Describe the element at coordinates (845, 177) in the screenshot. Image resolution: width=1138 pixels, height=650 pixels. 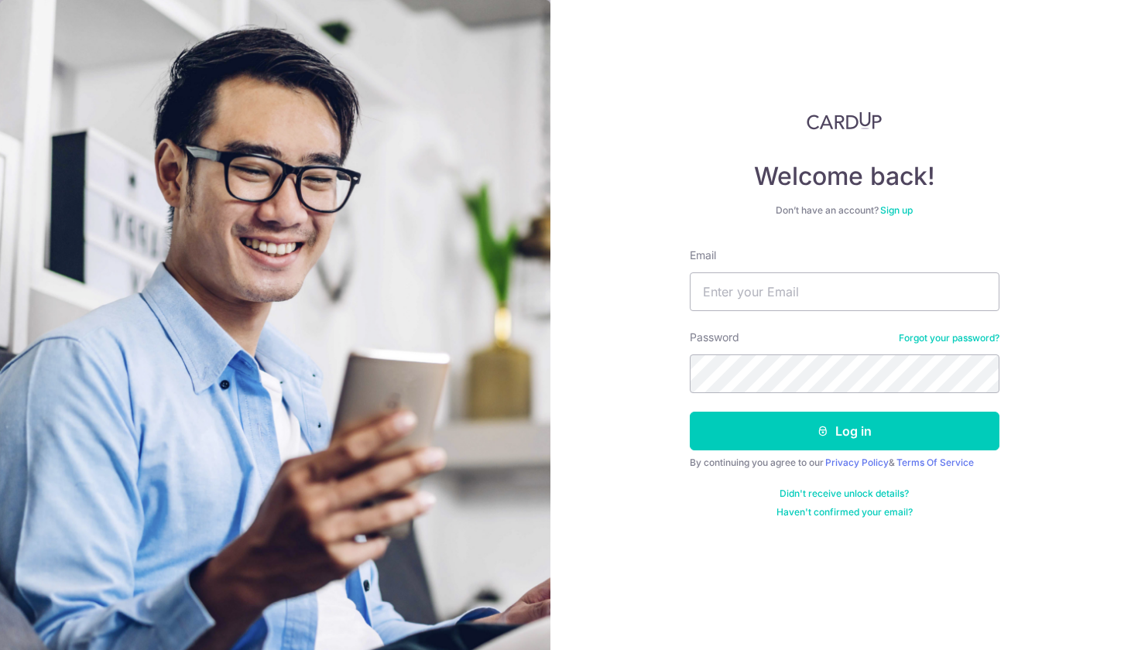
I see `h4: Welcome back!` at that location.